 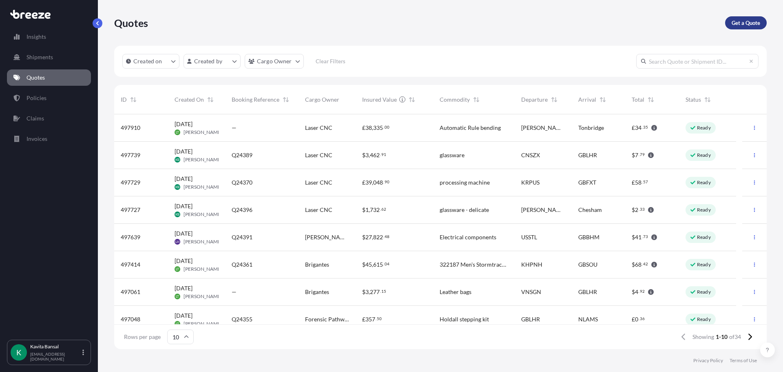 I want to click on span: Showing, so click(x=703, y=337).